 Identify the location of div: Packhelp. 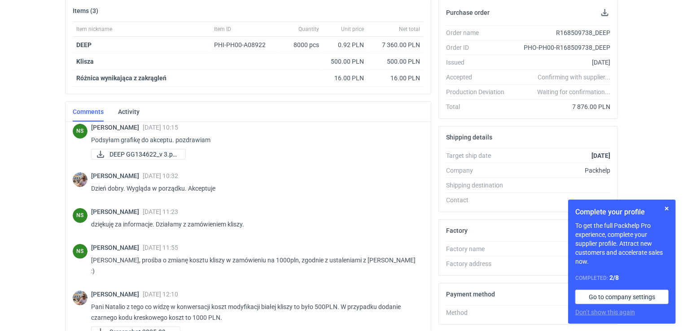
(561, 171).